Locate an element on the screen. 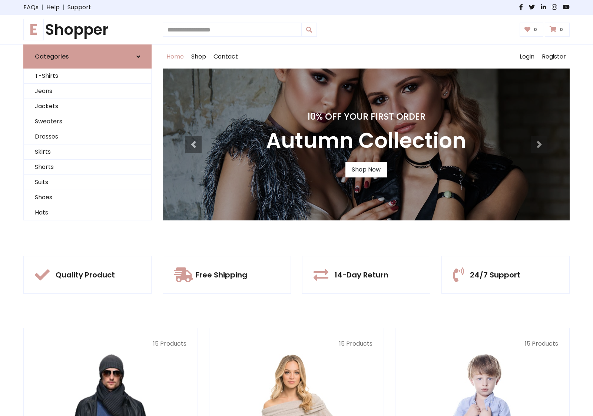  a: Suits is located at coordinates (87, 182).